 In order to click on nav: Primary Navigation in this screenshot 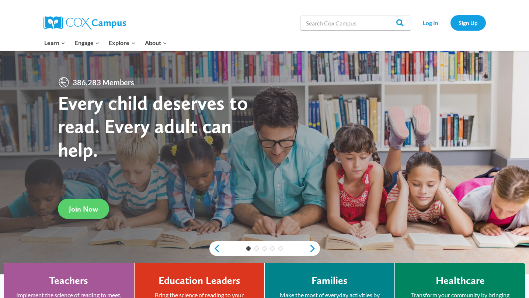, I will do `click(106, 43)`.